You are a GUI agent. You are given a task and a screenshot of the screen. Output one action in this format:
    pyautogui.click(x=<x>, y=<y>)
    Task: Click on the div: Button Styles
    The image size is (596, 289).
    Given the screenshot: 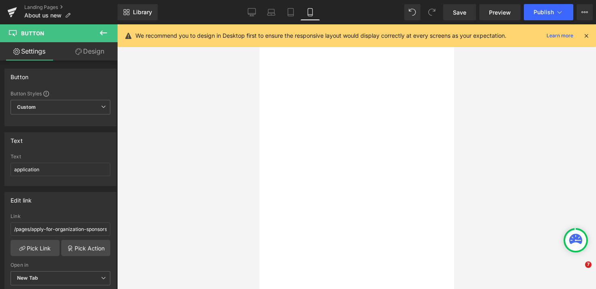 What is the action you would take?
    pyautogui.click(x=60, y=93)
    